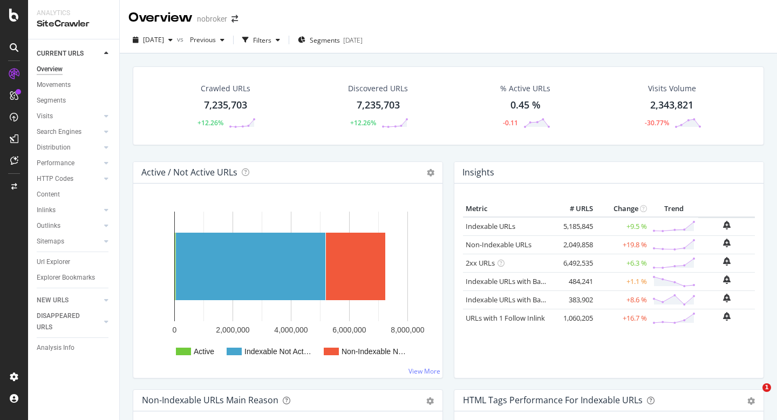 This screenshot has height=420, width=777. Describe the element at coordinates (287, 285) in the screenshot. I see `div: A chart.` at that location.